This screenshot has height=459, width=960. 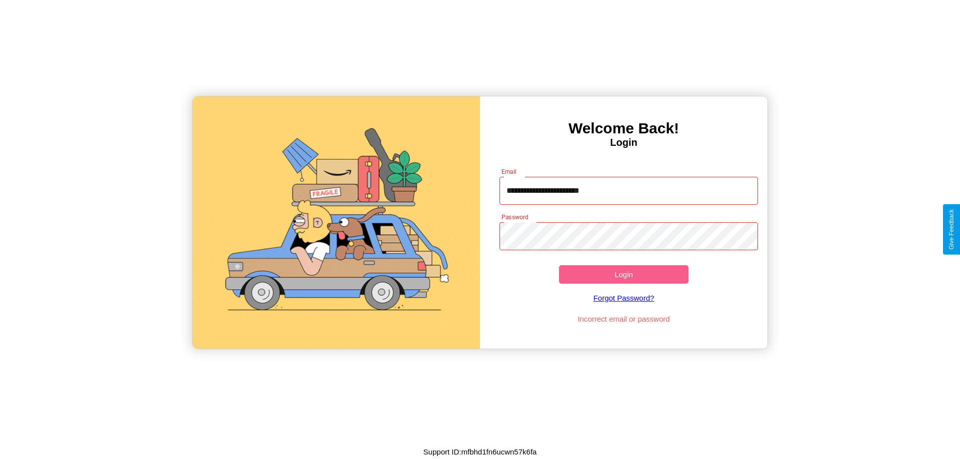 What do you see at coordinates (951, 229) in the screenshot?
I see `div: Give Feedback` at bounding box center [951, 229].